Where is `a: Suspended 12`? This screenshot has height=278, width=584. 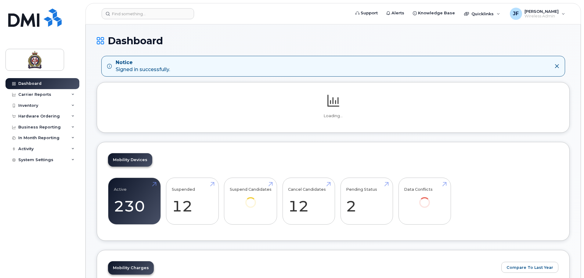 a: Suspended 12 is located at coordinates (192, 201).